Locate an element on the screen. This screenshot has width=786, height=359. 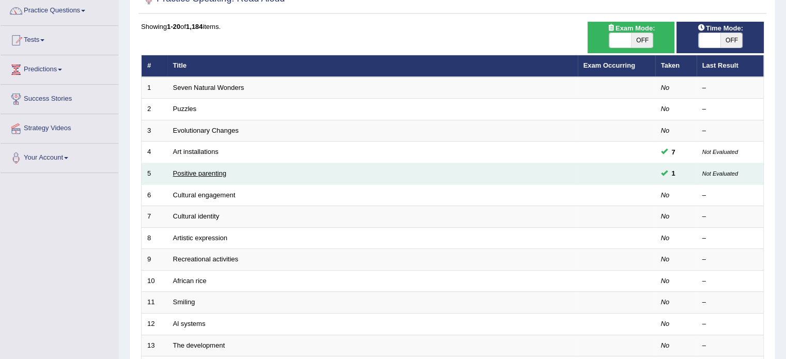
a: Evolutionary Changes is located at coordinates (206, 130).